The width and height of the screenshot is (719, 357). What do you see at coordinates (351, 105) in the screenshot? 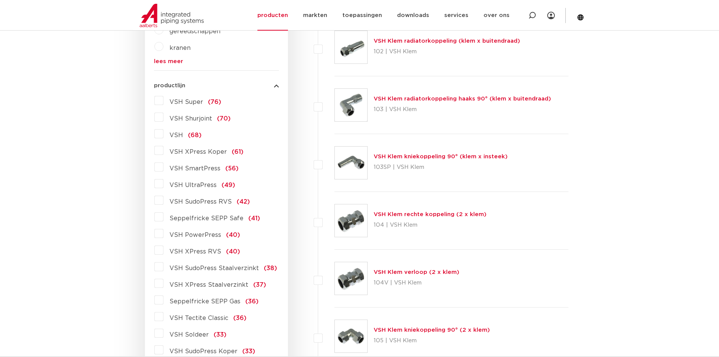
I see `img: Thumbnail for VSH Klem radiatorkoppeling haaks 90° (klem x buitendraad)` at bounding box center [351, 105].